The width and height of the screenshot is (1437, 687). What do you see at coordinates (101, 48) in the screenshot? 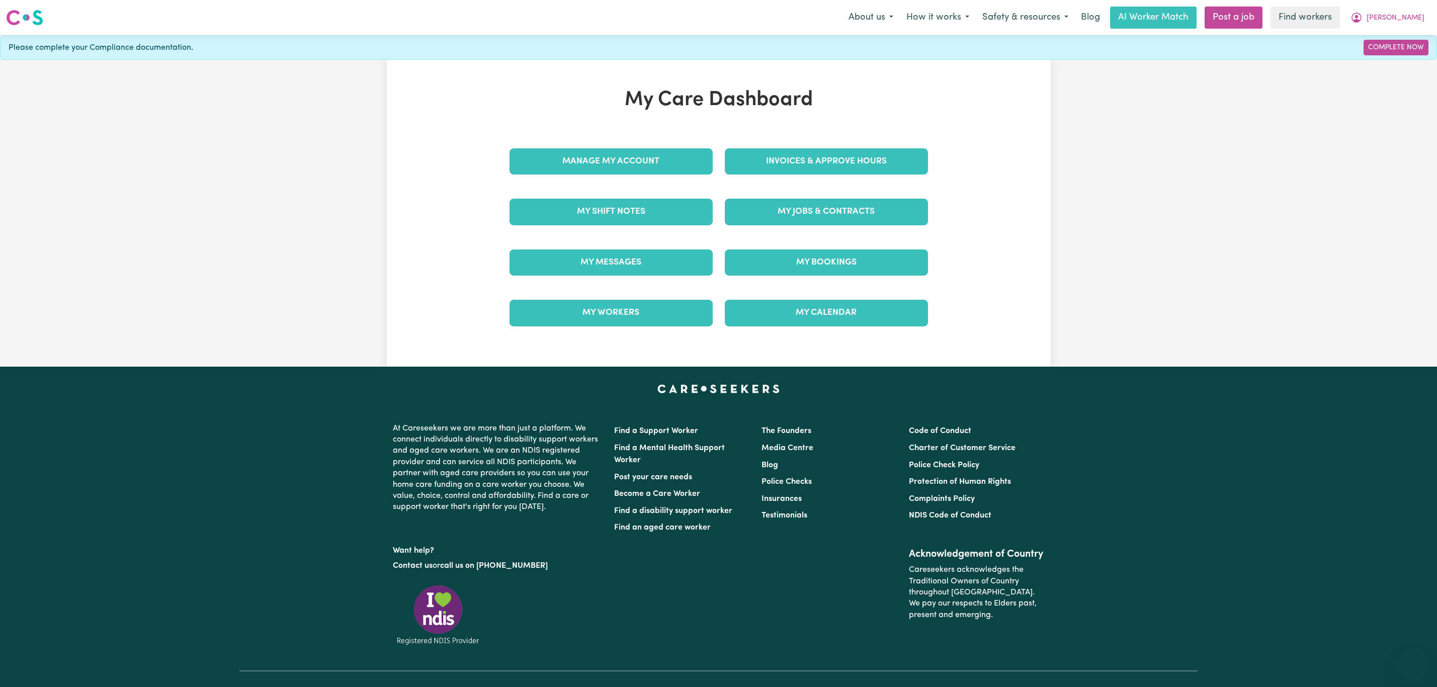
I see `span: Please complete your Compliance documentation.` at bounding box center [101, 48].